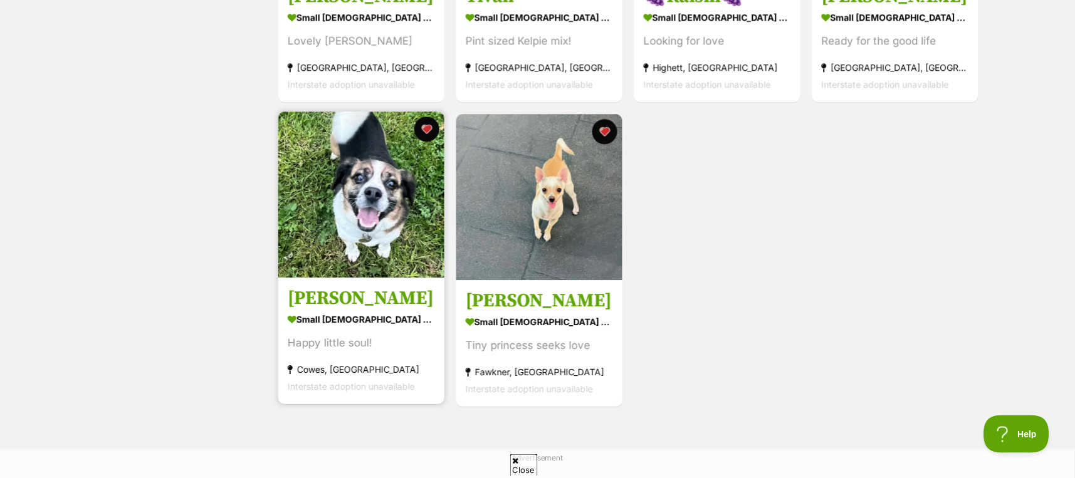  I want to click on span: Close, so click(524, 465).